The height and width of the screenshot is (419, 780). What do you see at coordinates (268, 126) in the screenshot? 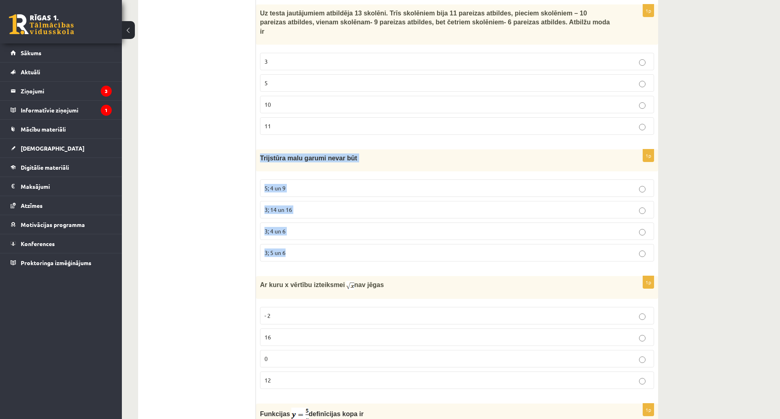
I see `span: 11` at bounding box center [268, 126].